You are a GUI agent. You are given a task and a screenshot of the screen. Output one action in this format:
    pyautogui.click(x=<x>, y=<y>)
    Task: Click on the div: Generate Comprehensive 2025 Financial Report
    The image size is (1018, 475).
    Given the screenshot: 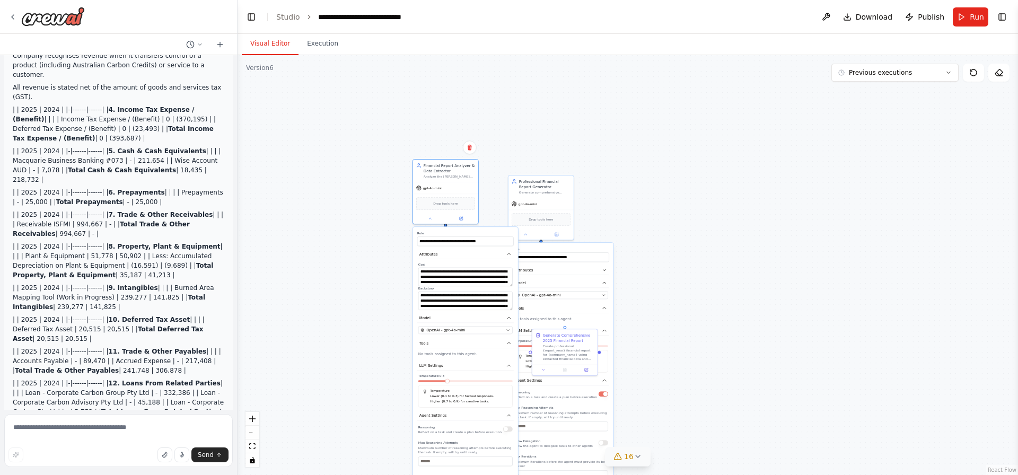 What is the action you would take?
    pyautogui.click(x=568, y=338)
    